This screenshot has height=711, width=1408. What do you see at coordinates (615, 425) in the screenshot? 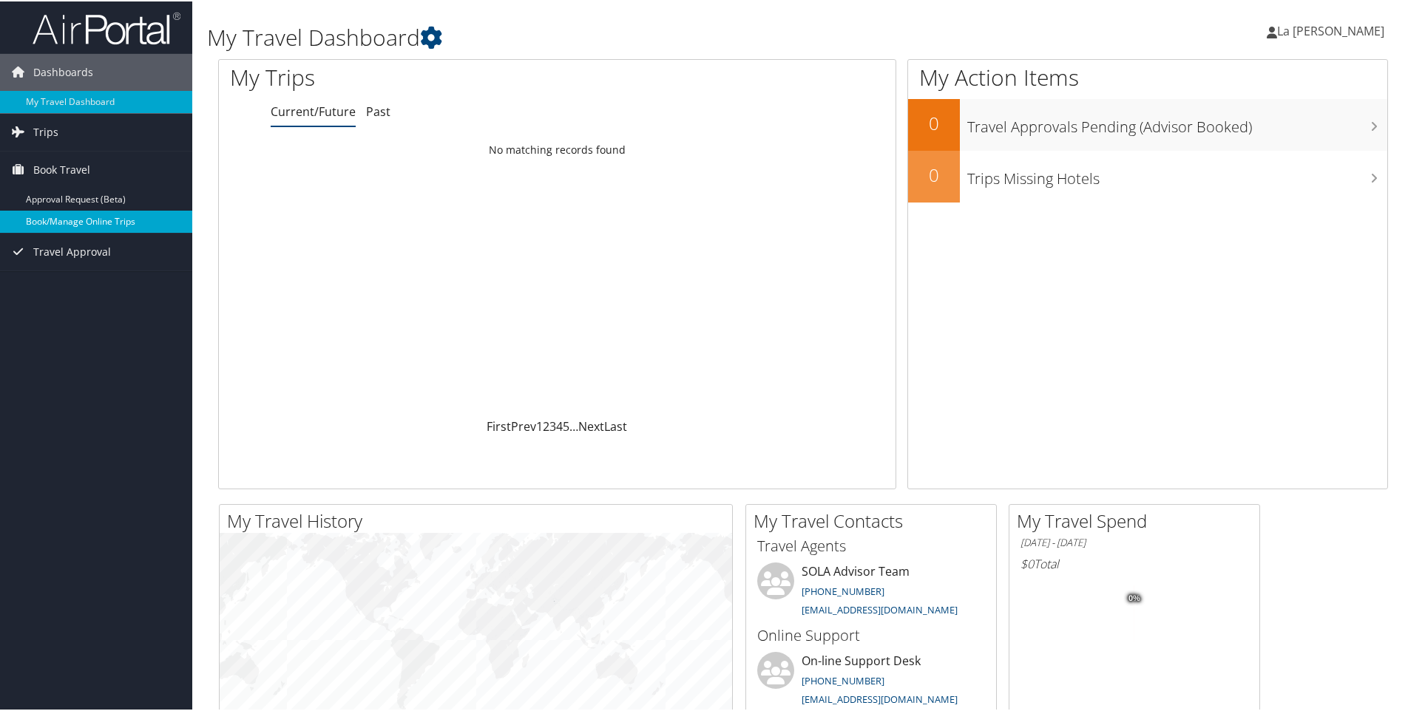
I see `a: Last` at bounding box center [615, 425].